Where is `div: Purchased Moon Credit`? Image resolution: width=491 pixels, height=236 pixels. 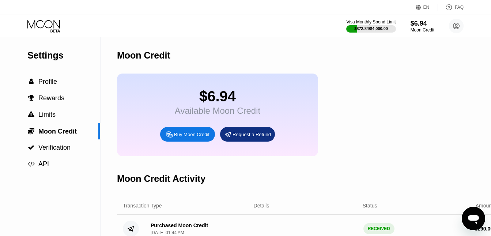
div: Purchased Moon Credit is located at coordinates (179, 225).